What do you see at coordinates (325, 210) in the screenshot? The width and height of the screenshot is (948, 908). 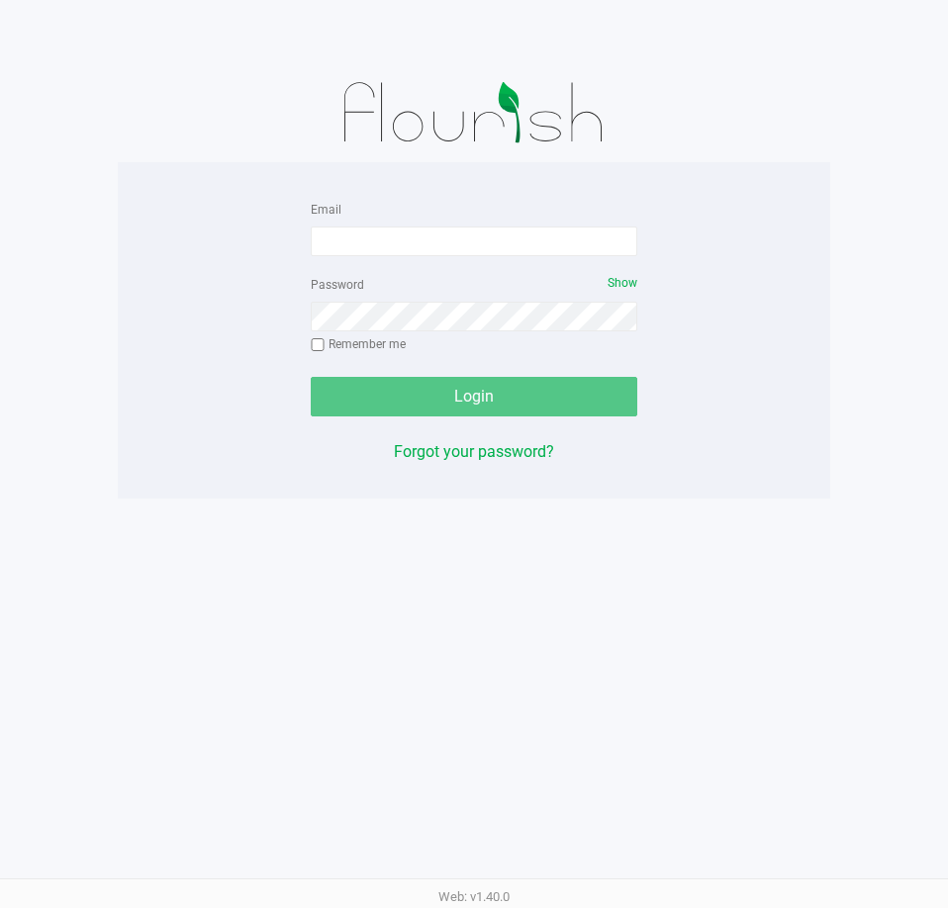 I see `label: Email` at bounding box center [325, 210].